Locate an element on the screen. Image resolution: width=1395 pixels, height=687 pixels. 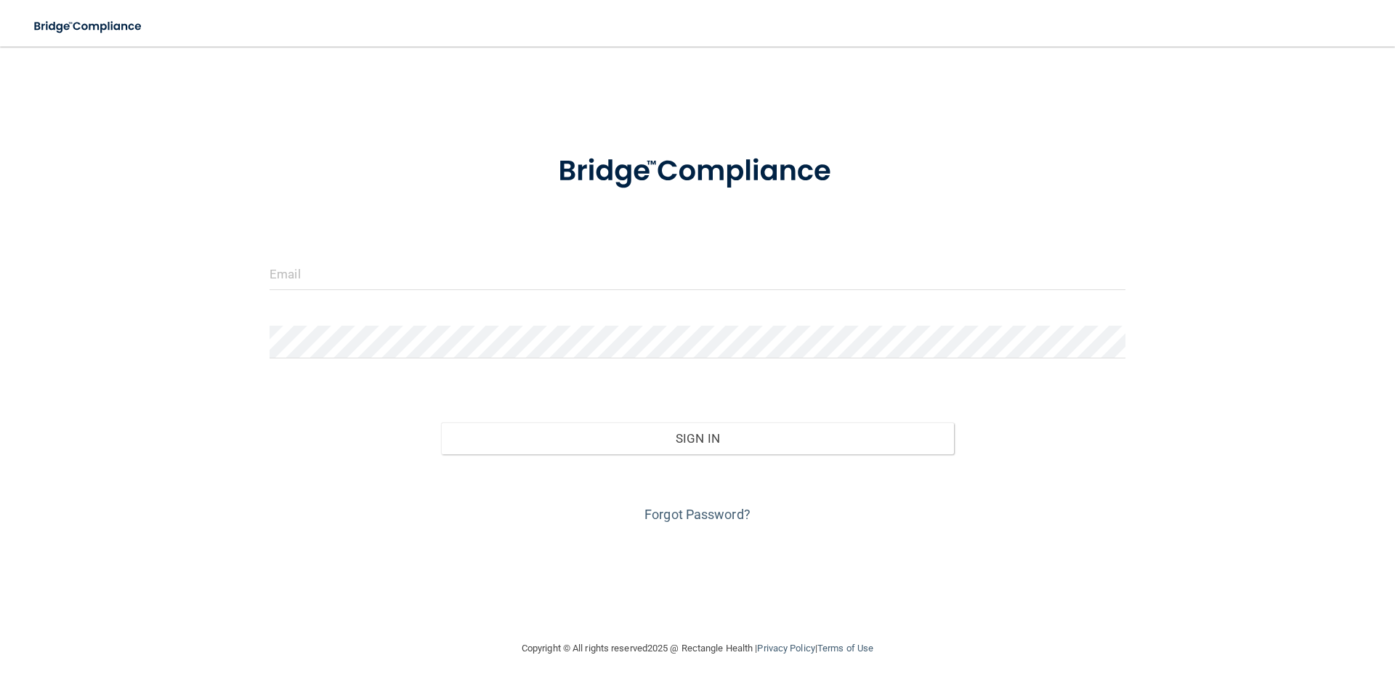
a: Forgot Password? is located at coordinates (698, 514).